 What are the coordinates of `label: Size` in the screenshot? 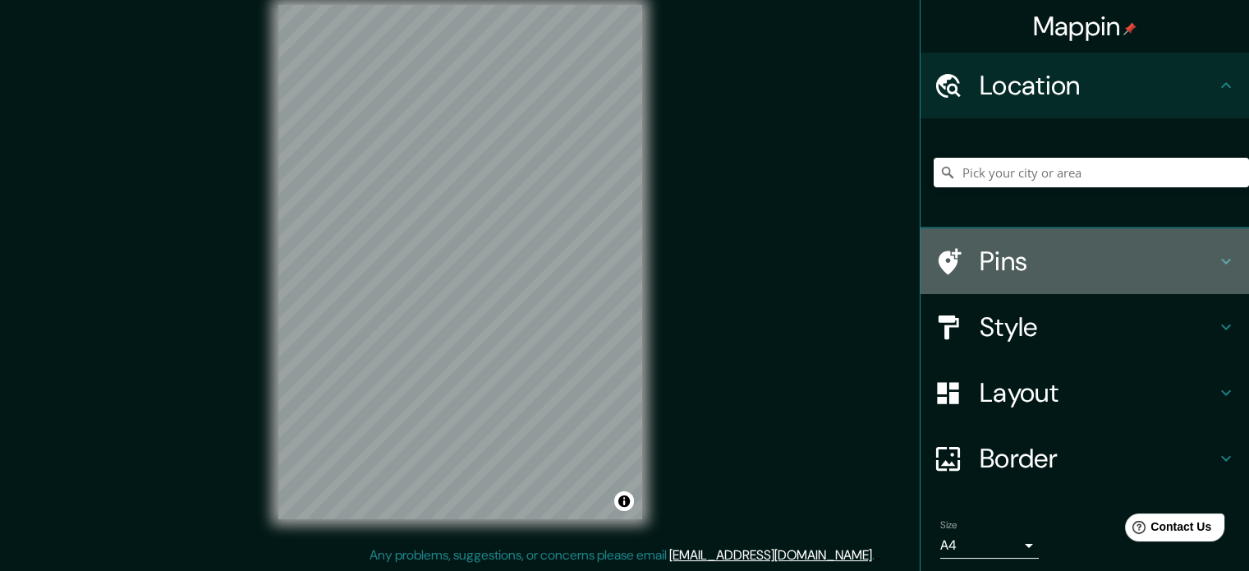 It's located at (949, 525).